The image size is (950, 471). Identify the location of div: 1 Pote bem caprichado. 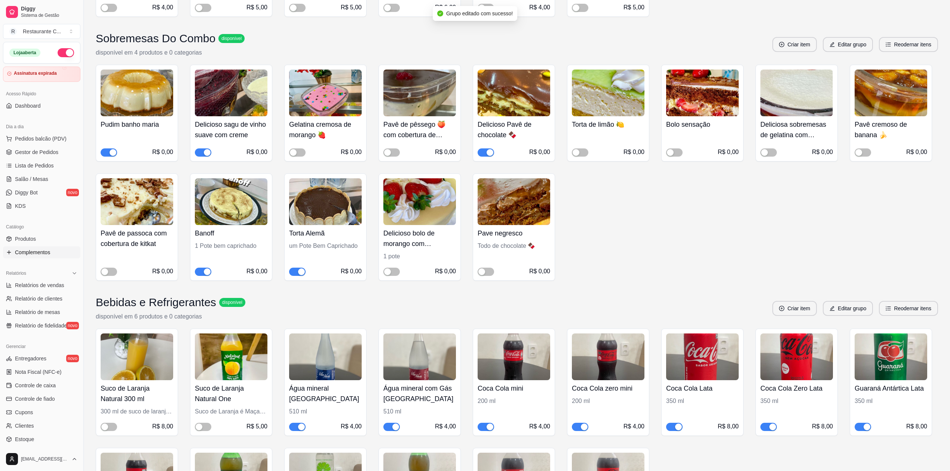
(231, 246).